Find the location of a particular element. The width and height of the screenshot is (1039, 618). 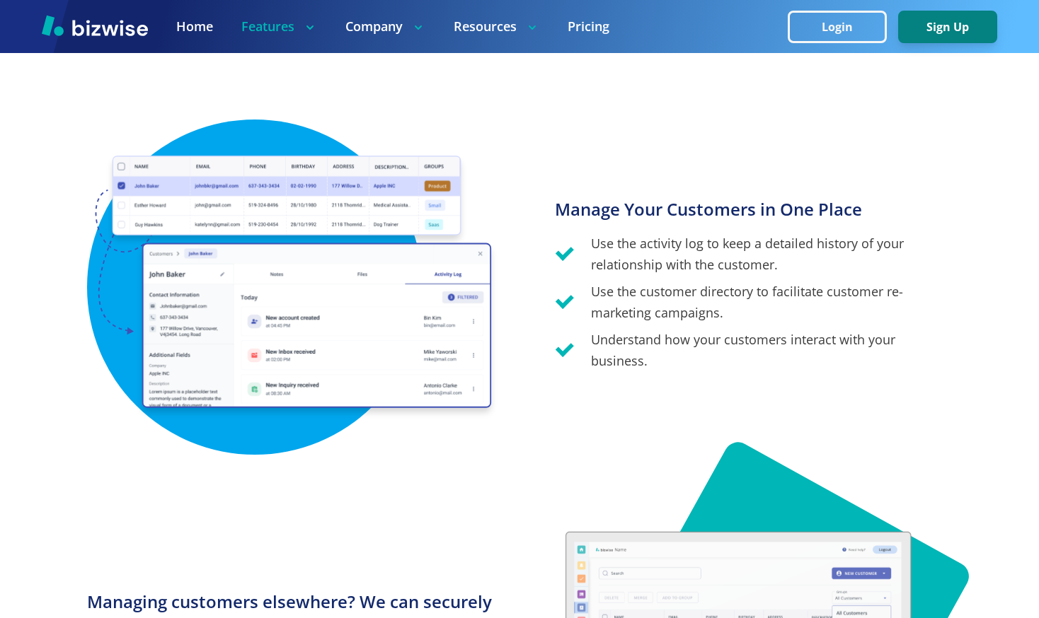

p: Understand how your customers interact with your business. is located at coordinates (771, 350).